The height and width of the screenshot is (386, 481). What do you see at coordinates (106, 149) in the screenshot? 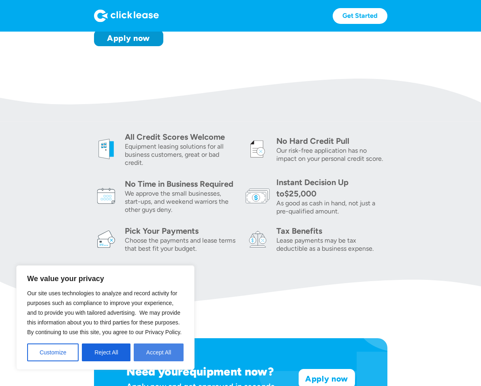
I see `img: welcome icon` at bounding box center [106, 149].